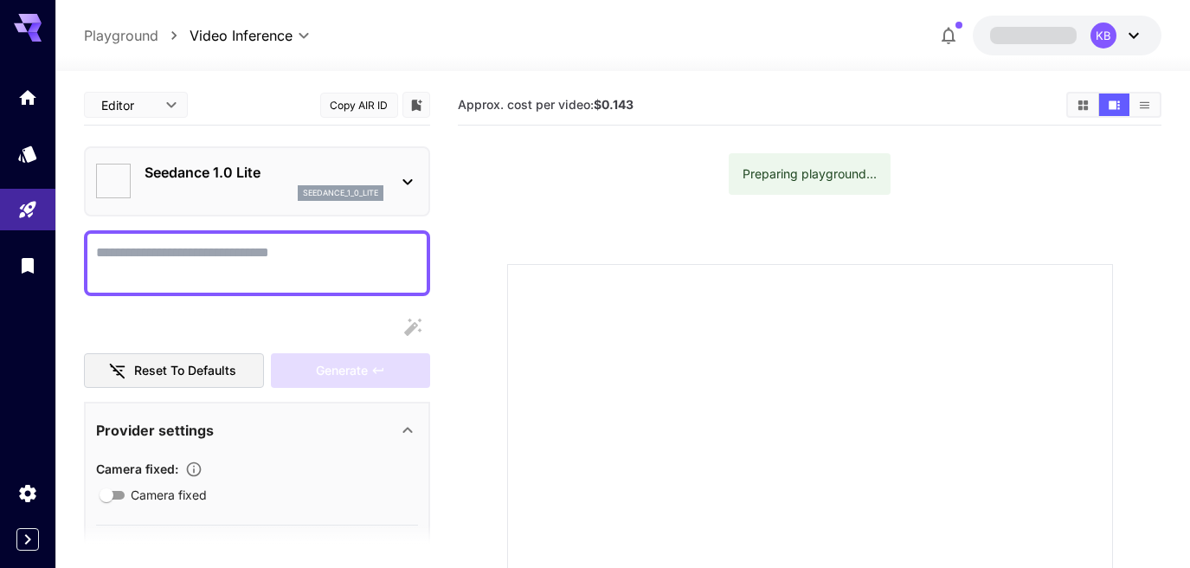 Image resolution: width=1190 pixels, height=568 pixels. I want to click on p: Provider settings, so click(155, 430).